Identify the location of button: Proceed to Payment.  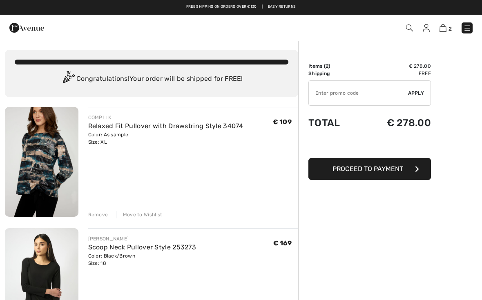
(370, 169).